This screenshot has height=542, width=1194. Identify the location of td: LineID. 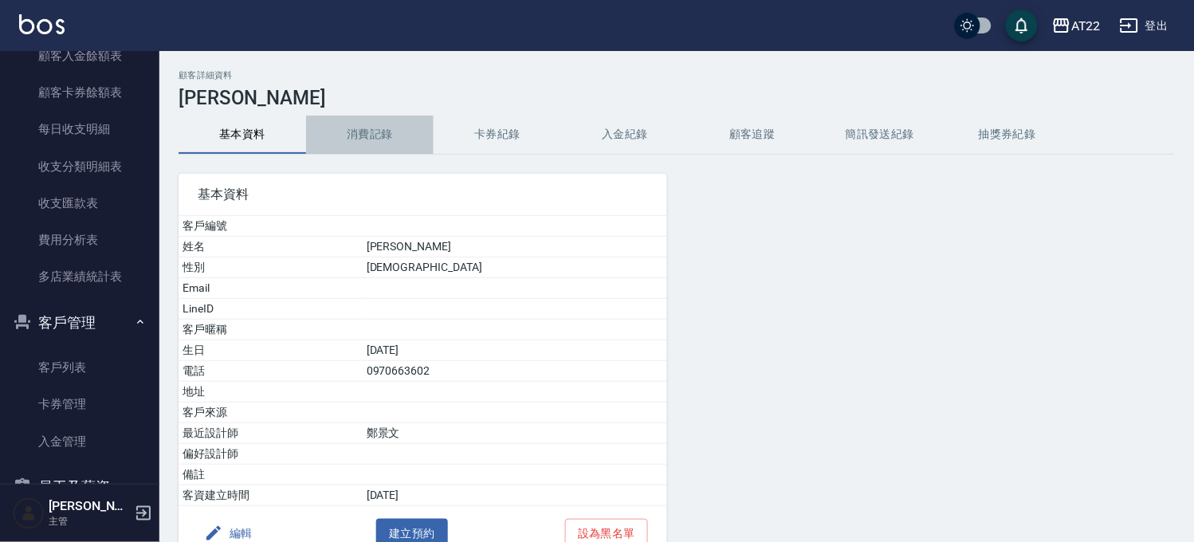
(270, 309).